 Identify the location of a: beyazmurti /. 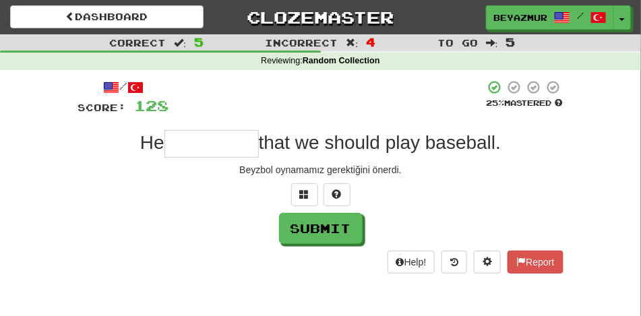
(550, 18).